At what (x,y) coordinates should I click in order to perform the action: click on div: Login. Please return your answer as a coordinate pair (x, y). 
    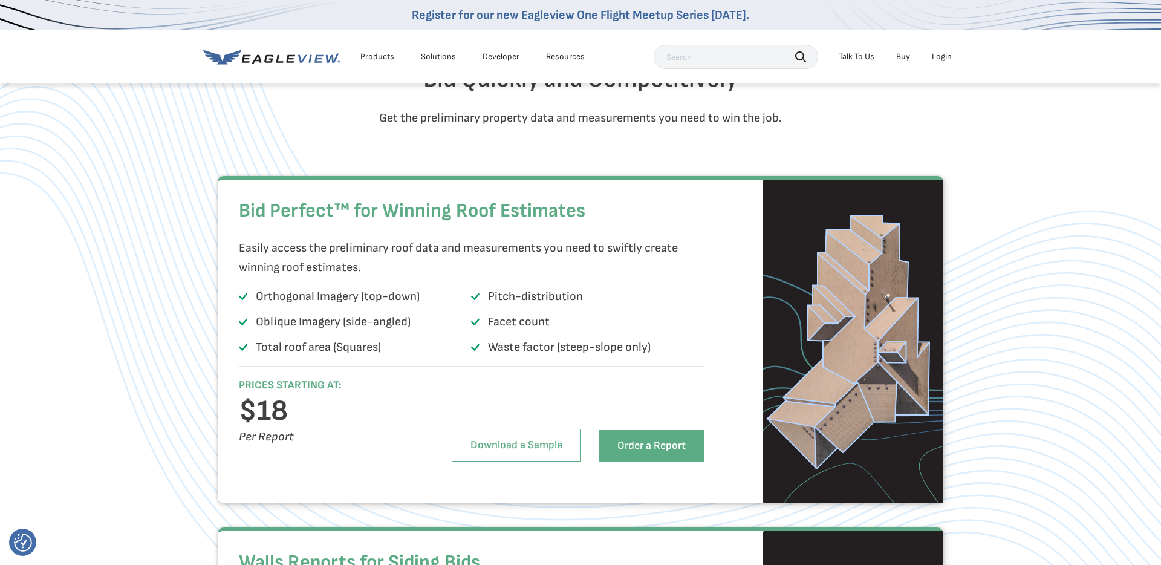
    Looking at the image, I should click on (941, 57).